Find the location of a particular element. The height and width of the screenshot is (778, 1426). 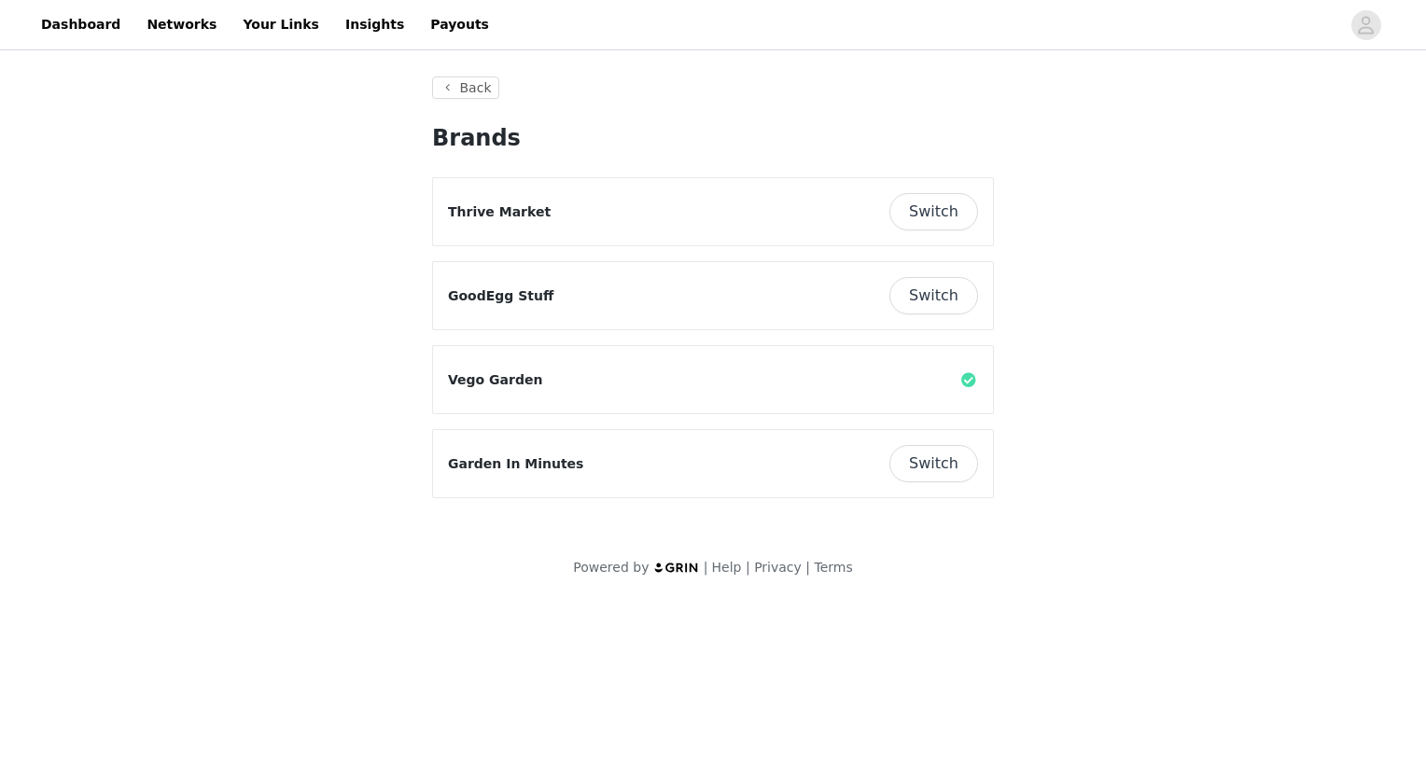

a: Networks is located at coordinates (181, 24).